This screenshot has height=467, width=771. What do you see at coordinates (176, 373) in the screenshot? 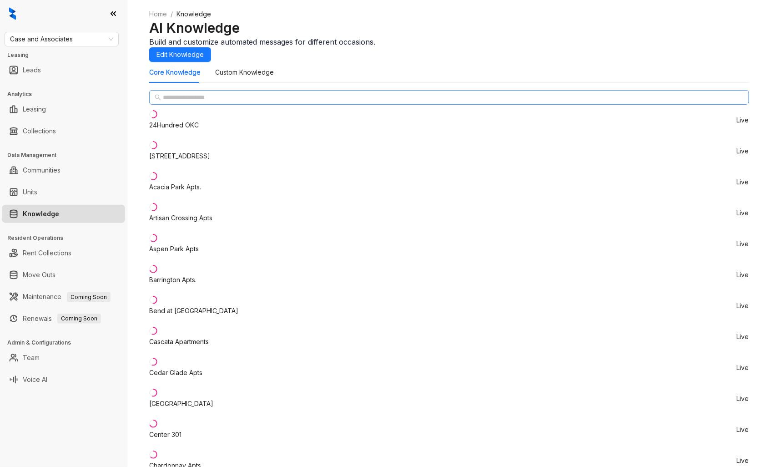
I see `div: Cedar Glade Apts` at bounding box center [176, 373].